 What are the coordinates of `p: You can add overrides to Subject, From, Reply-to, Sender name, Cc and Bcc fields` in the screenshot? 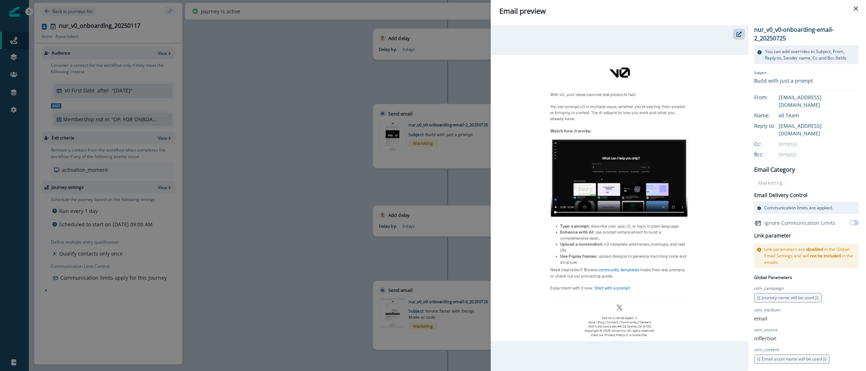 It's located at (810, 55).